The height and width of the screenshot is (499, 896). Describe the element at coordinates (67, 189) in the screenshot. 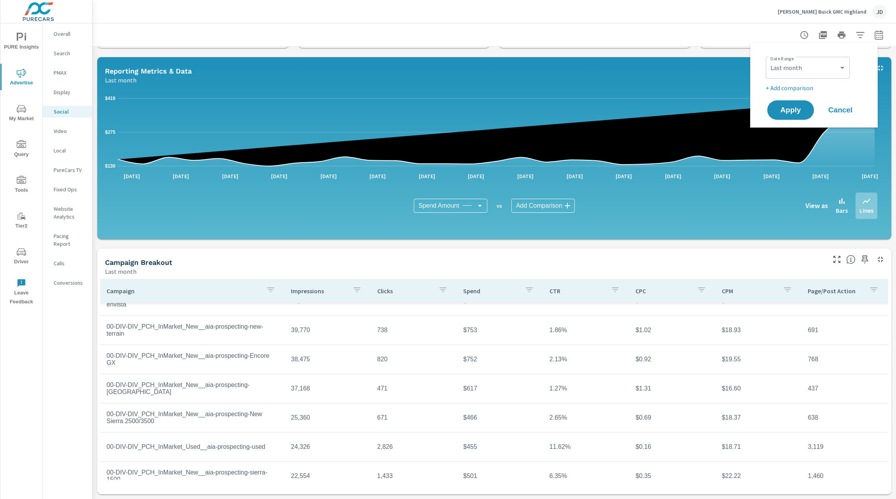

I see `div: Fixed Ops` at that location.